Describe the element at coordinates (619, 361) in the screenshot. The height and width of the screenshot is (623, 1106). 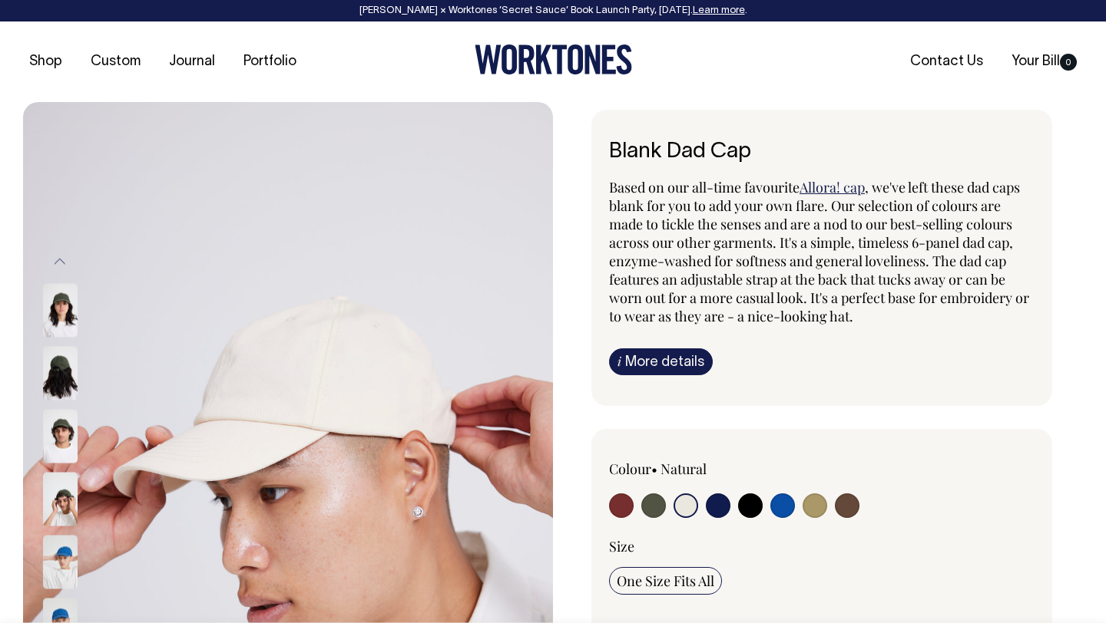
I see `span: i` at that location.